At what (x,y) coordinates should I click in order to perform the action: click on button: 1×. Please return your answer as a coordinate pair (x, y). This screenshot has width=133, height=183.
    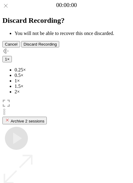
    Looking at the image, I should click on (7, 59).